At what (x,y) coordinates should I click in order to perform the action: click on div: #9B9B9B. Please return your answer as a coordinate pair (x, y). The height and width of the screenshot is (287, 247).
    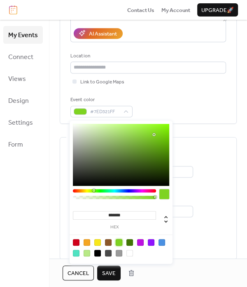
    Looking at the image, I should click on (119, 253).